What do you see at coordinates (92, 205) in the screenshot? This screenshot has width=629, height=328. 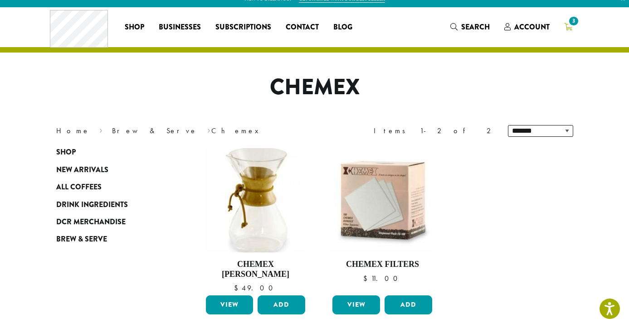 I see `span: Drink Ingredients` at bounding box center [92, 205].